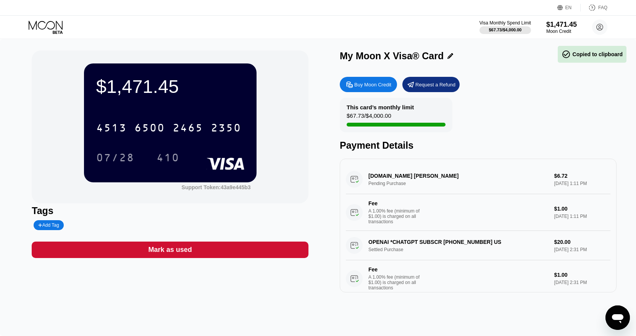 This screenshot has height=336, width=636. What do you see at coordinates (505, 27) in the screenshot?
I see `div: Visa Monthly Spend Limit$67.73/$4,000.00` at bounding box center [505, 27].